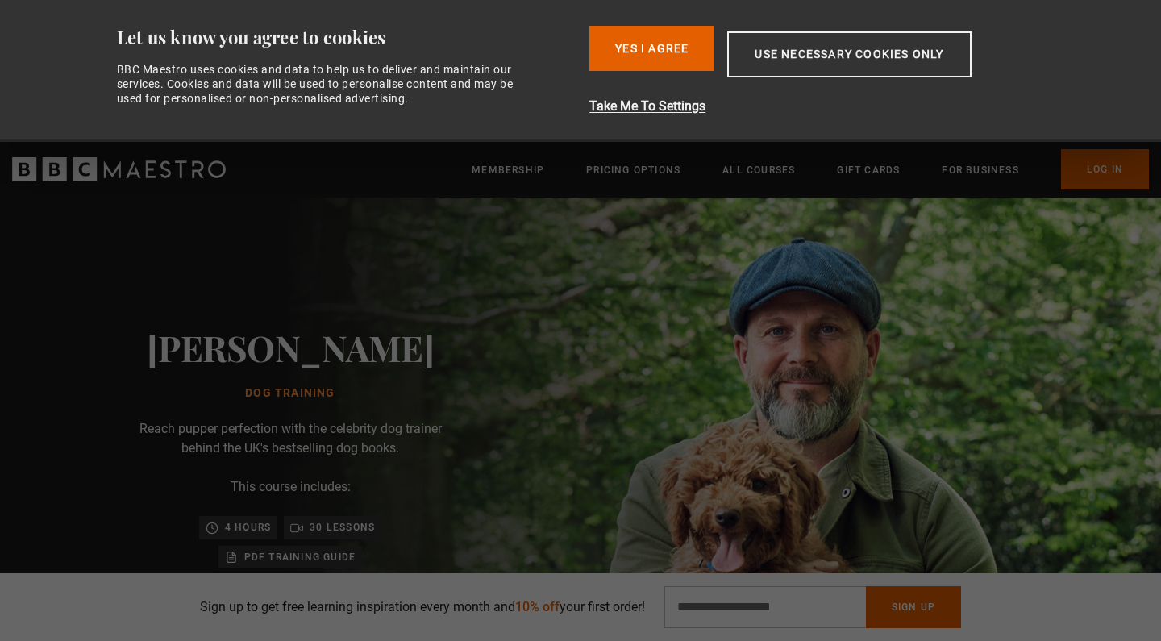 The width and height of the screenshot is (1161, 641). Describe the element at coordinates (822, 106) in the screenshot. I see `button: Take Me To Settings` at that location.